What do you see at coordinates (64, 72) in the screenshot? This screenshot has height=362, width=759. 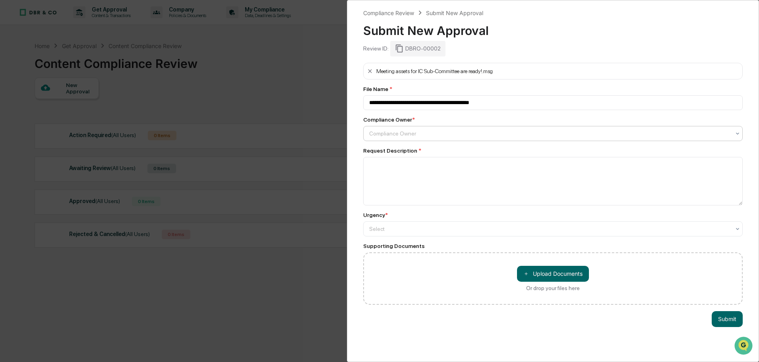 I see `div: We're available if you need us!` at bounding box center [64, 72].